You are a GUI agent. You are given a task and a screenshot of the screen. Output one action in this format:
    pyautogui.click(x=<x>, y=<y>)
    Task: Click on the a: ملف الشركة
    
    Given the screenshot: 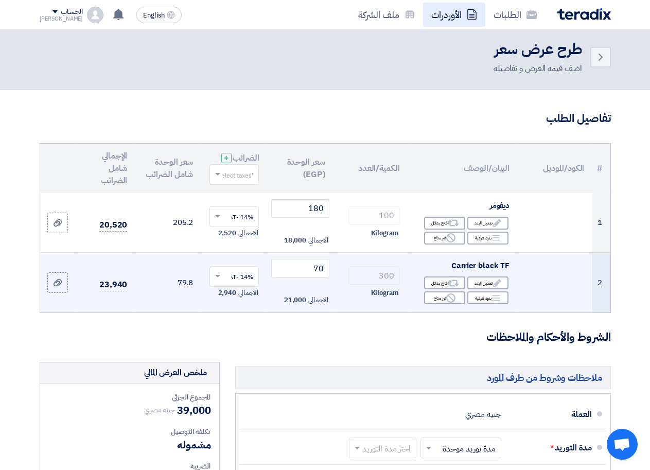 What is the action you would take?
    pyautogui.click(x=387, y=14)
    